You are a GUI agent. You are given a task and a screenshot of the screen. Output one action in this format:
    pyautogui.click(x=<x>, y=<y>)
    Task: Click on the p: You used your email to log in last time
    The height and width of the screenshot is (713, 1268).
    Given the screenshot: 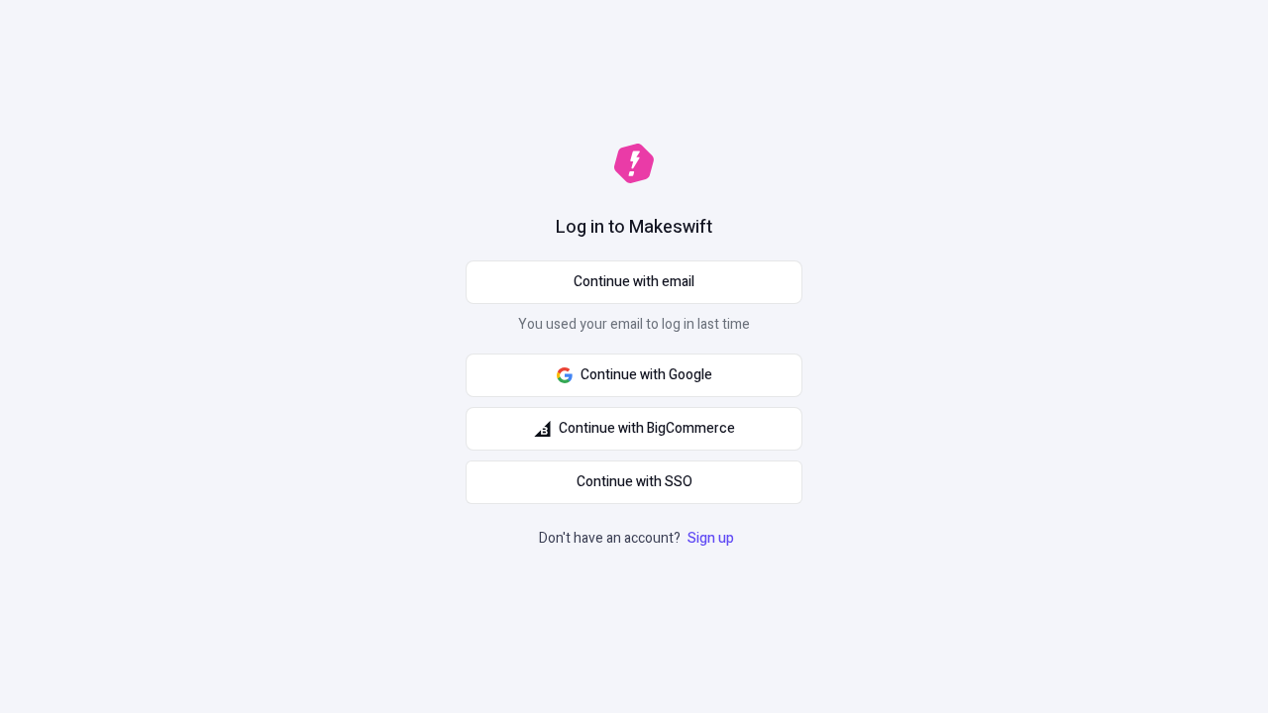 What is the action you would take?
    pyautogui.click(x=634, y=329)
    